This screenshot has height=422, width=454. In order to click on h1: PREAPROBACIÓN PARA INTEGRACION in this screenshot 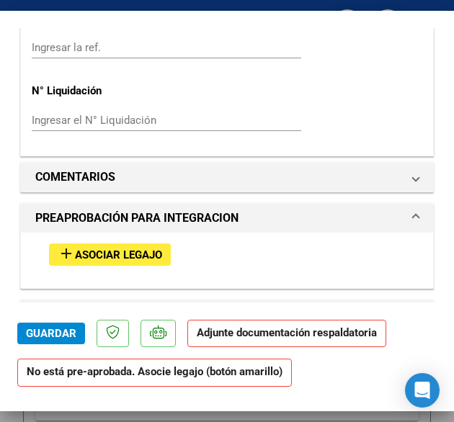, I will do `click(137, 218)`.